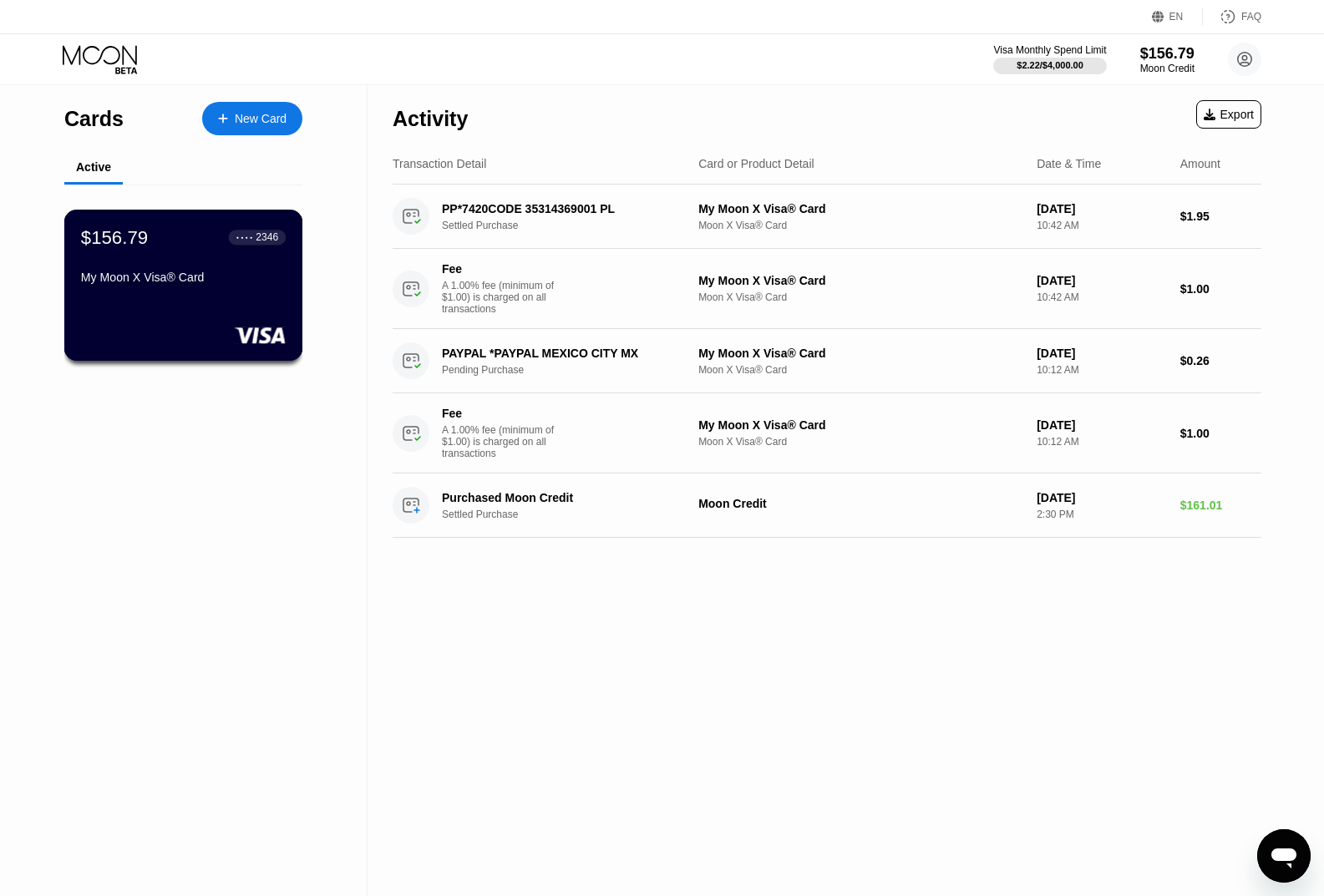 This screenshot has height=896, width=1324. Describe the element at coordinates (1068, 164) in the screenshot. I see `div: Date & Time` at that location.